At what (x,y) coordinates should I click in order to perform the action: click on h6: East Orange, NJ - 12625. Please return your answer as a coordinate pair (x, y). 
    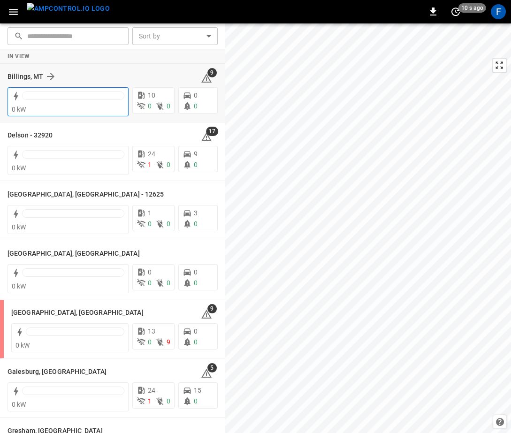
    Looking at the image, I should click on (85, 195).